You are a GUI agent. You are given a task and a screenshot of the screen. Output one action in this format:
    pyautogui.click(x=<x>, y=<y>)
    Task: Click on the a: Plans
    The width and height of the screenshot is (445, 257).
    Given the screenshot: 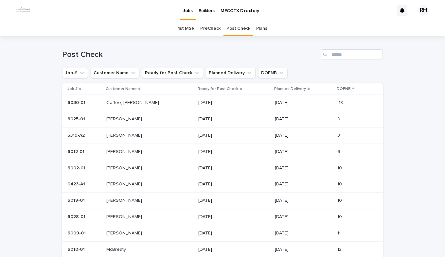 What is the action you would take?
    pyautogui.click(x=262, y=28)
    